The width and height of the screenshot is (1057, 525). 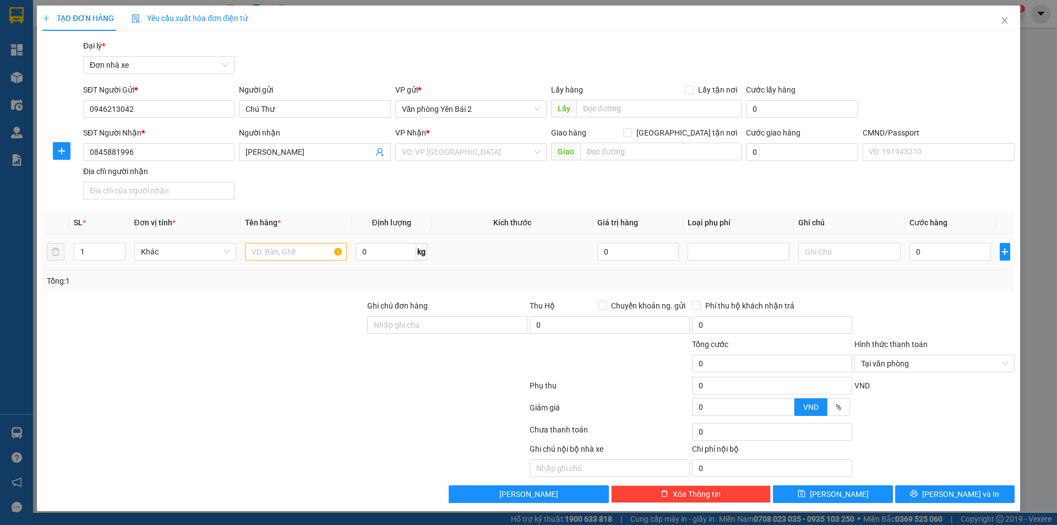 I want to click on span: Xóa Thông tin, so click(x=696, y=494).